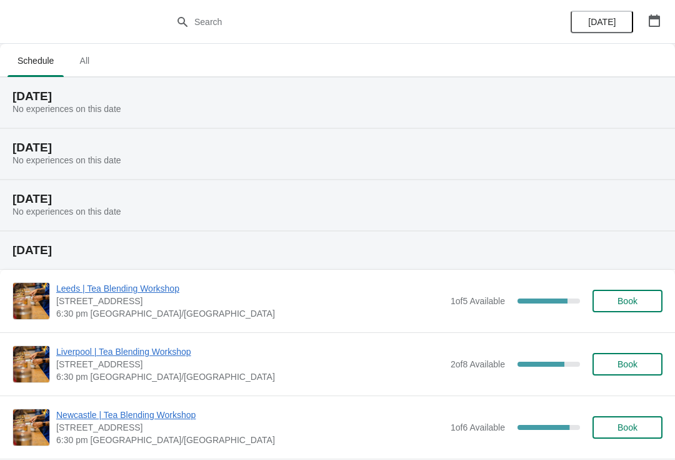  What do you see at coordinates (84, 61) in the screenshot?
I see `span: All` at bounding box center [84, 61].